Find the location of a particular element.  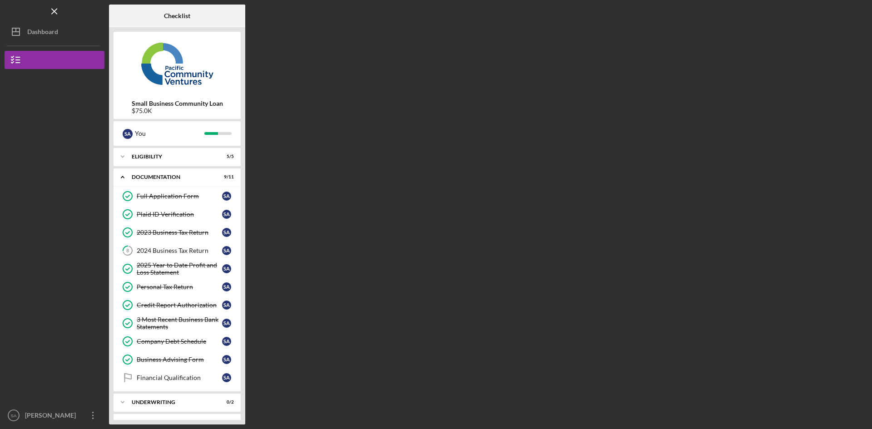

a: Full Application FormSA is located at coordinates (177, 196).